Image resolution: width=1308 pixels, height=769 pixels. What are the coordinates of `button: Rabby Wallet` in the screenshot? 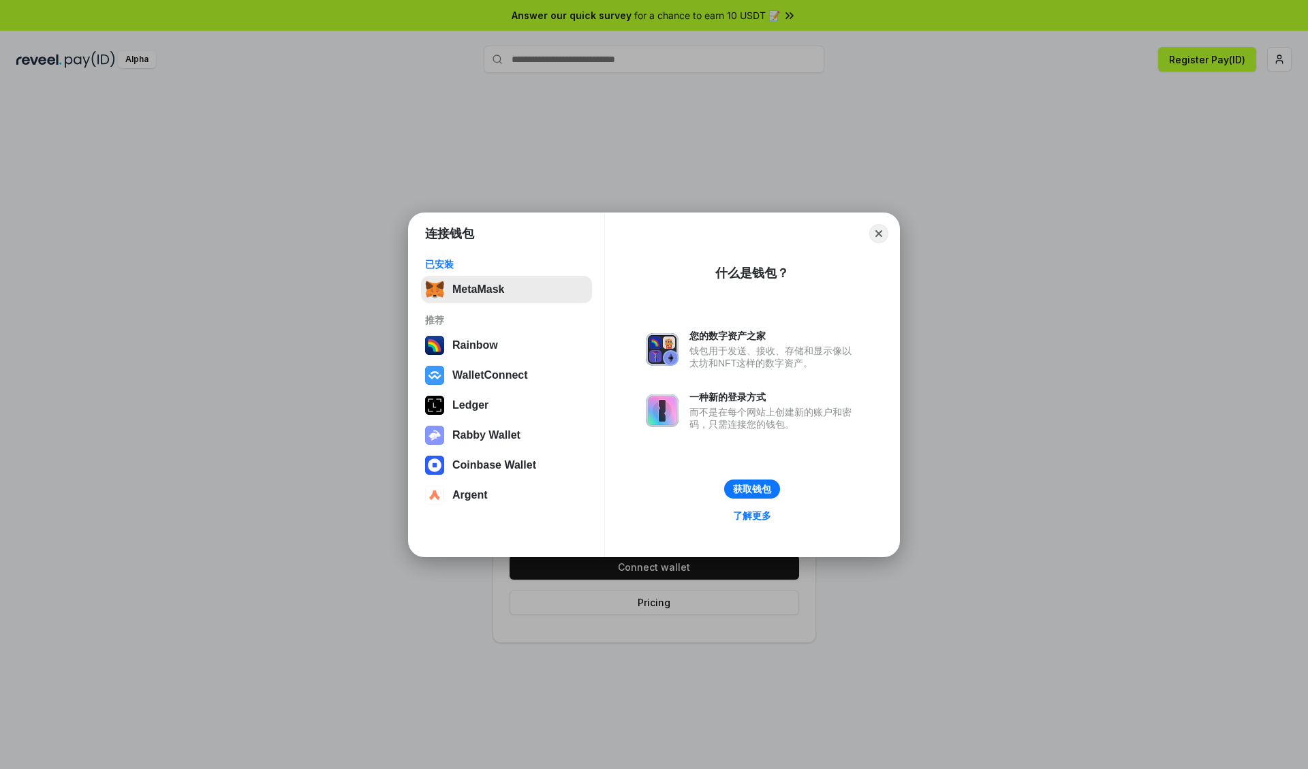 It's located at (506, 435).